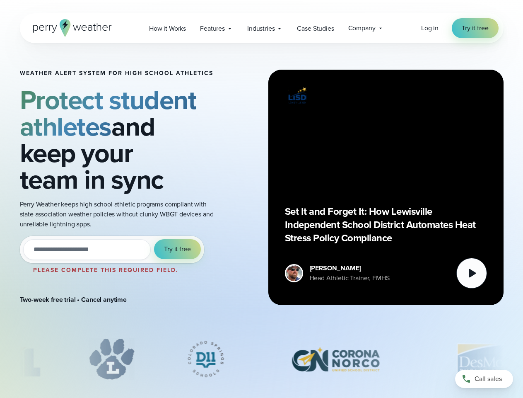 This screenshot has width=523, height=398. Describe the element at coordinates (488, 379) in the screenshot. I see `span: Call sales` at that location.